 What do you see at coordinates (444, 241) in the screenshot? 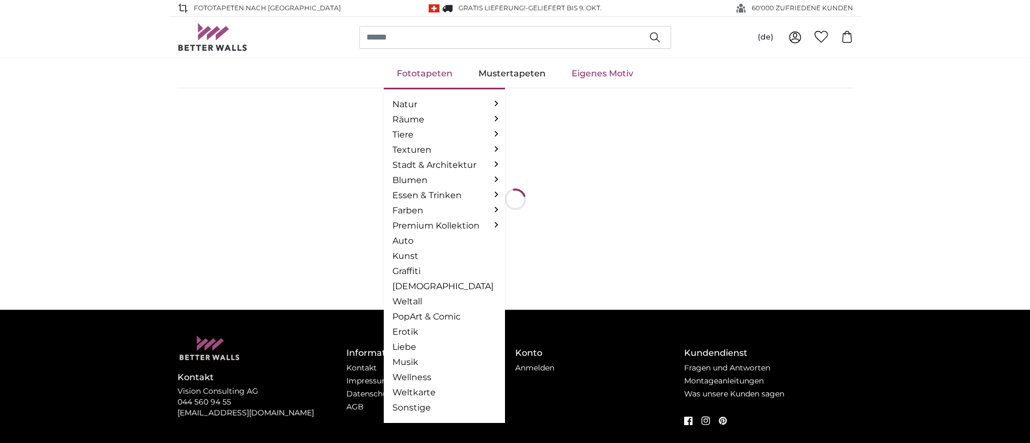
I see `a: Auto` at bounding box center [444, 241].